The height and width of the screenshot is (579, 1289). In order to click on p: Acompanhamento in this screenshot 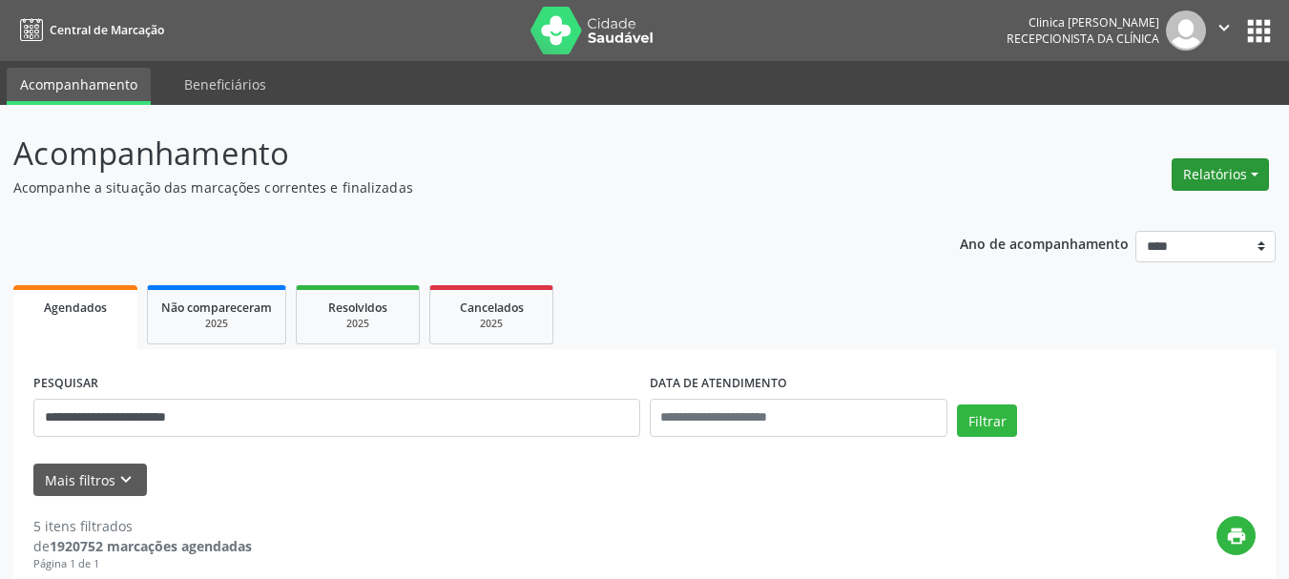, I will do `click(455, 154)`.